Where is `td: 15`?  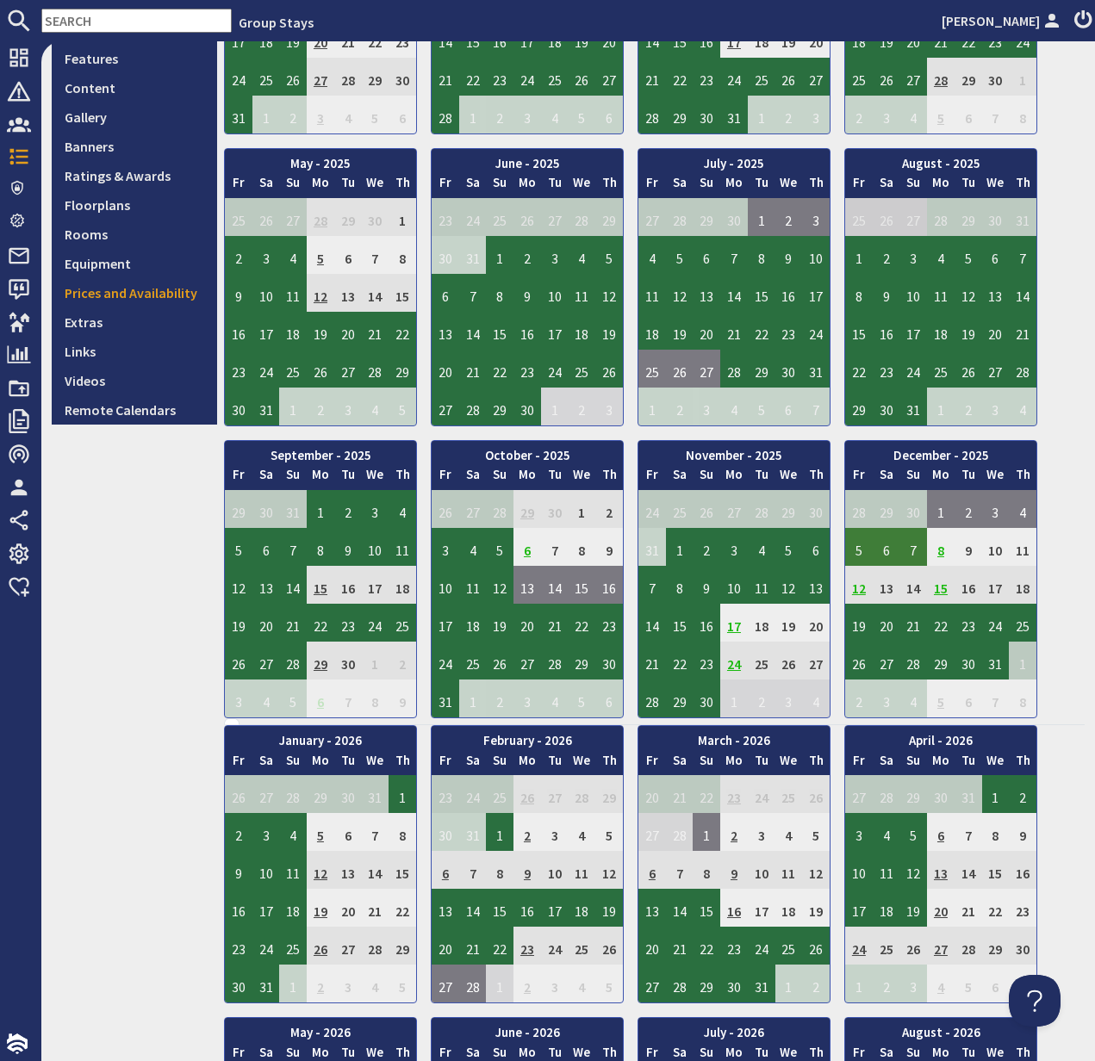 td: 15 is located at coordinates (500, 331).